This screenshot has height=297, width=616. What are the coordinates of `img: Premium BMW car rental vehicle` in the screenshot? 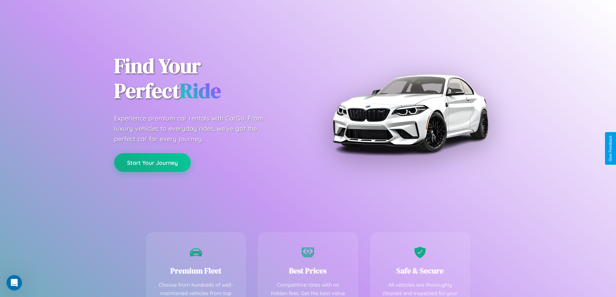 It's located at (410, 113).